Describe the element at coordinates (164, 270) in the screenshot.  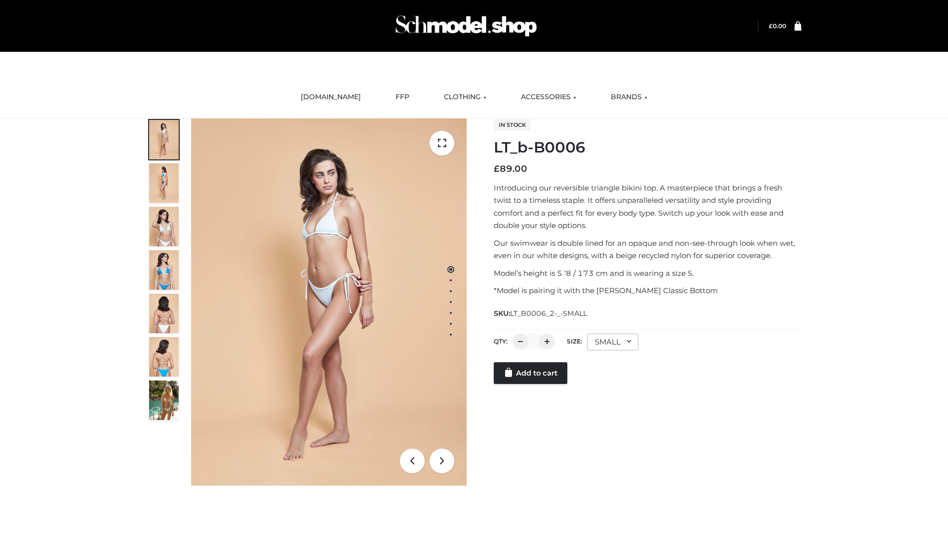
I see `img: ArielClassicBikiniTop_CloudNine_AzureSky_OW114ECO_4-scaled.jpg` at that location.